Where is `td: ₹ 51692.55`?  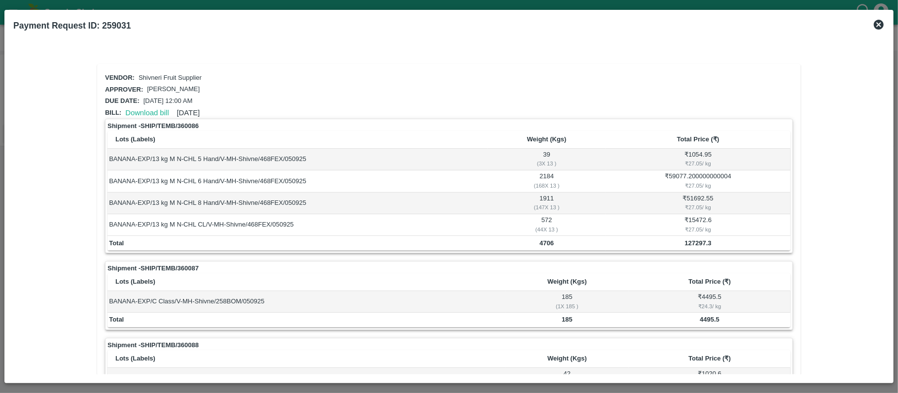 td: ₹ 51692.55 is located at coordinates (698, 204).